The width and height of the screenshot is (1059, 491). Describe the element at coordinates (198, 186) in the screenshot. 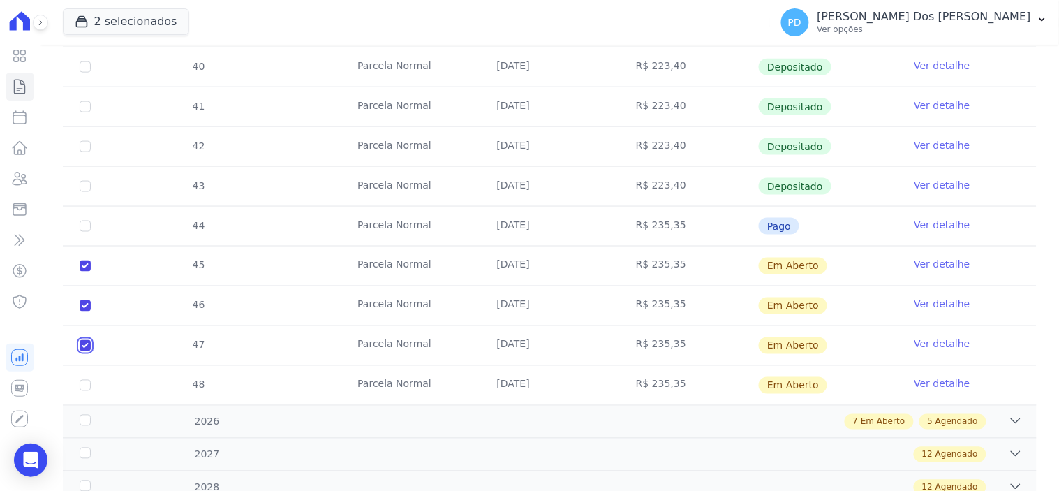

I see `span: 43` at that location.